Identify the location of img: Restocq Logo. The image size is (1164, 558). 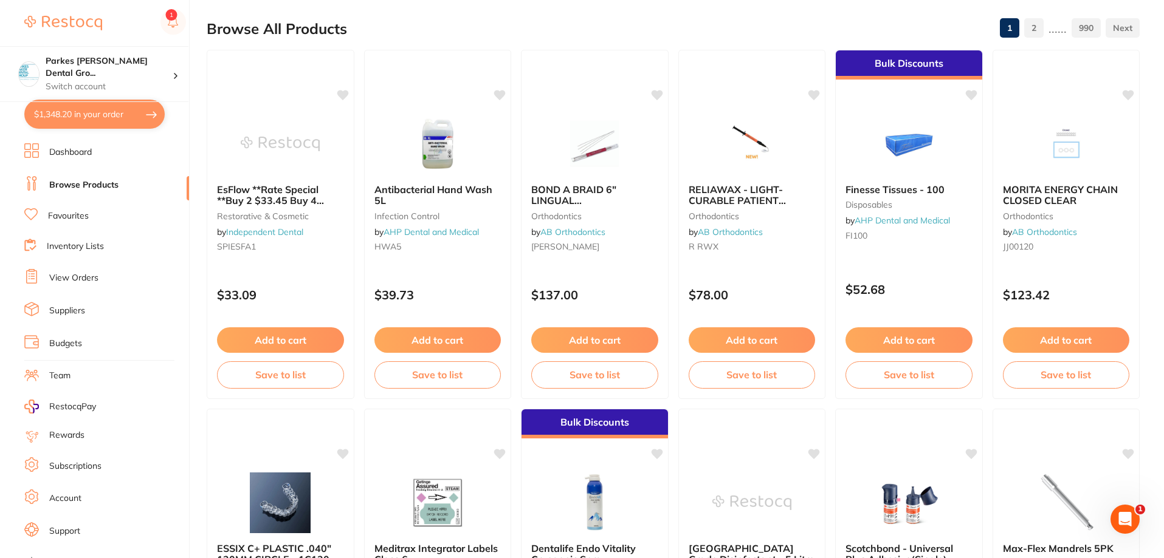
(63, 23).